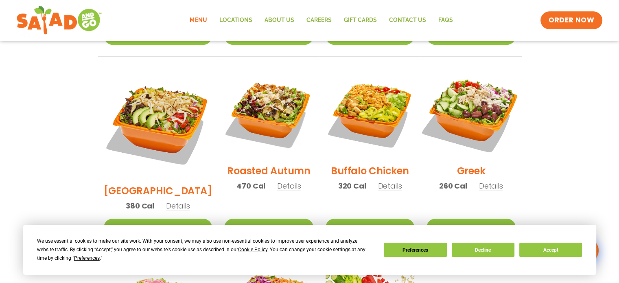 This screenshot has height=283, width=619. Describe the element at coordinates (571, 20) in the screenshot. I see `span: ORDER NOW` at that location.